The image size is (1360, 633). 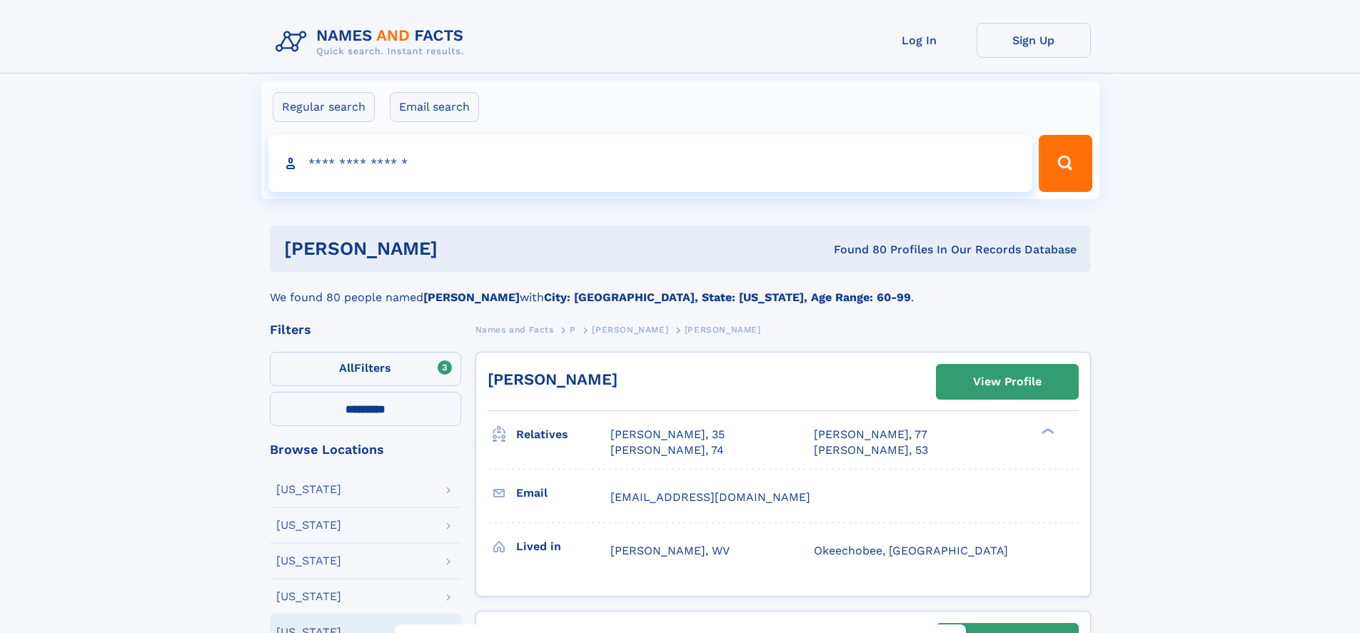 What do you see at coordinates (1008, 382) in the screenshot?
I see `div: View Profile` at bounding box center [1008, 382].